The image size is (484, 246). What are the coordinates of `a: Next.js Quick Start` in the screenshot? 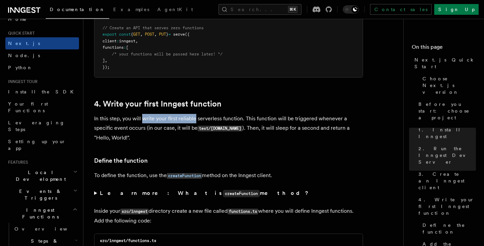 It's located at (444, 63).